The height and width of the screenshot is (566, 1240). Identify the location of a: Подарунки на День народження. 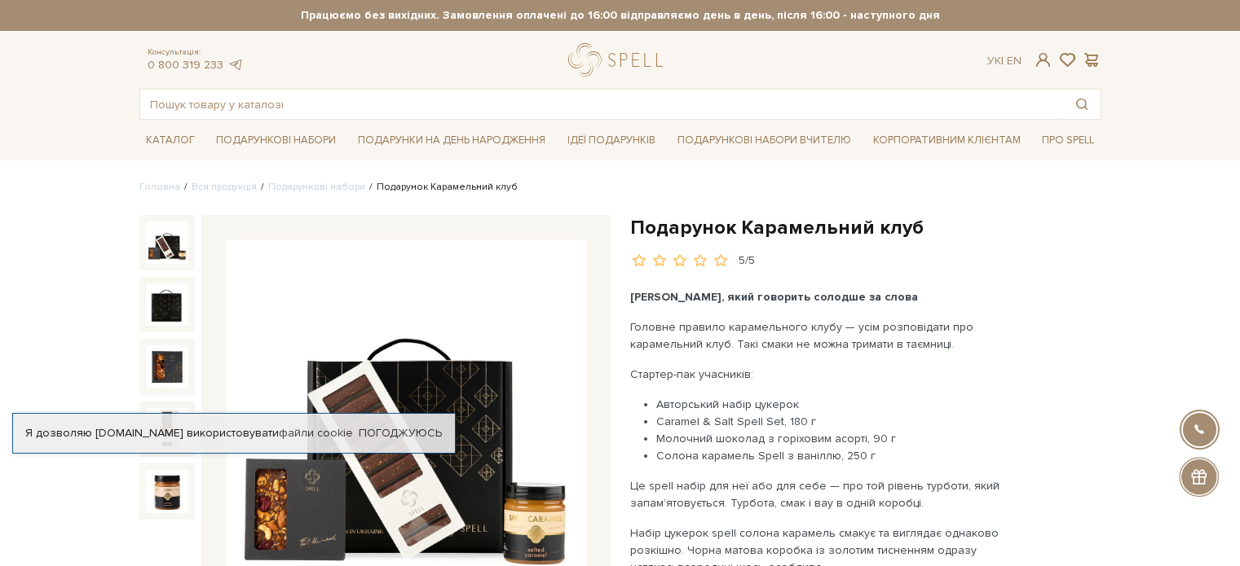
(452, 140).